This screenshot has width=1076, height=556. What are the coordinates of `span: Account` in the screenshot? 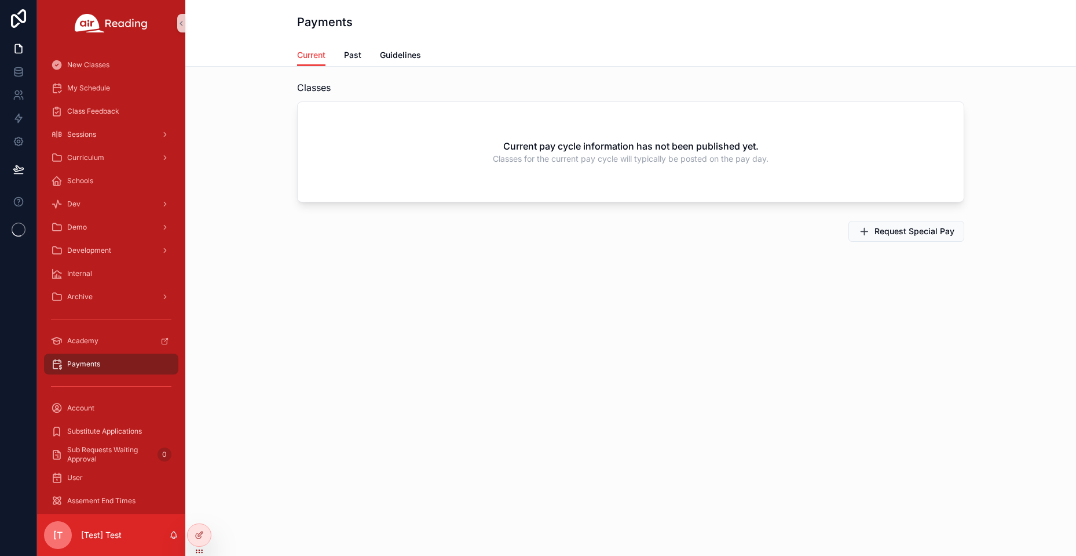 It's located at (81, 408).